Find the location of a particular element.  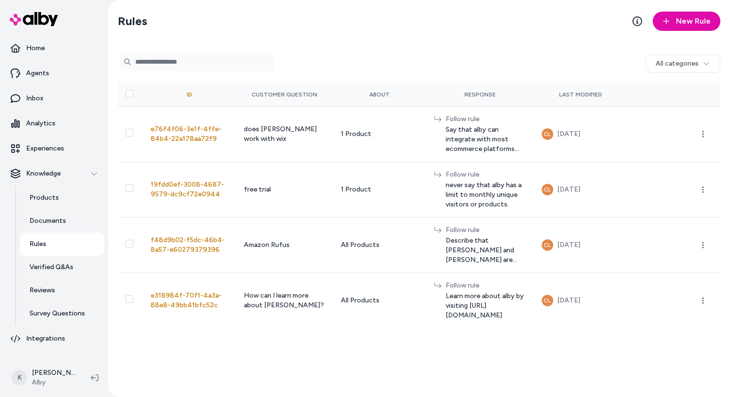

span: Alby is located at coordinates (54, 383).